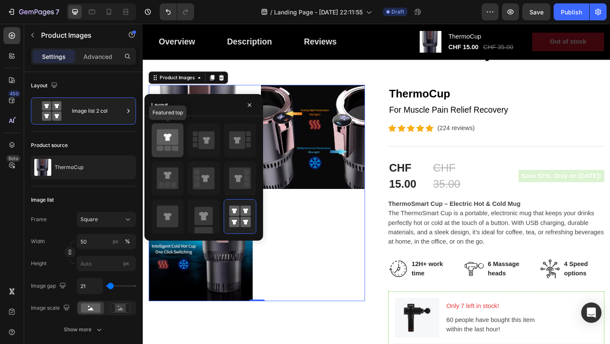 The height and width of the screenshot is (344, 610). I want to click on div: Reviews, so click(193, 19).